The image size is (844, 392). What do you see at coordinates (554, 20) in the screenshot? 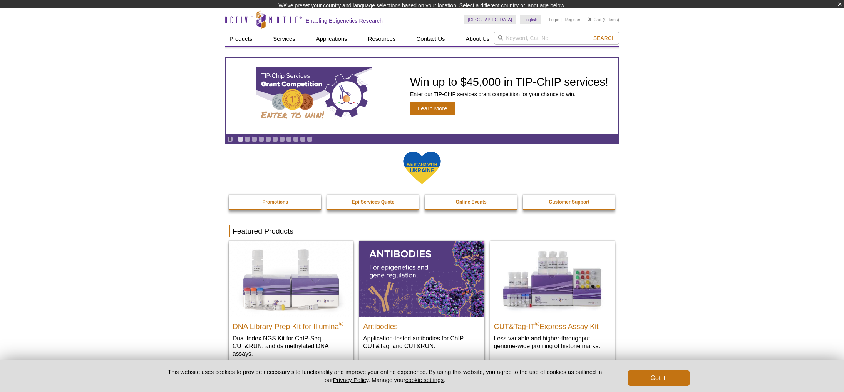
I see `a: Login` at bounding box center [554, 20].